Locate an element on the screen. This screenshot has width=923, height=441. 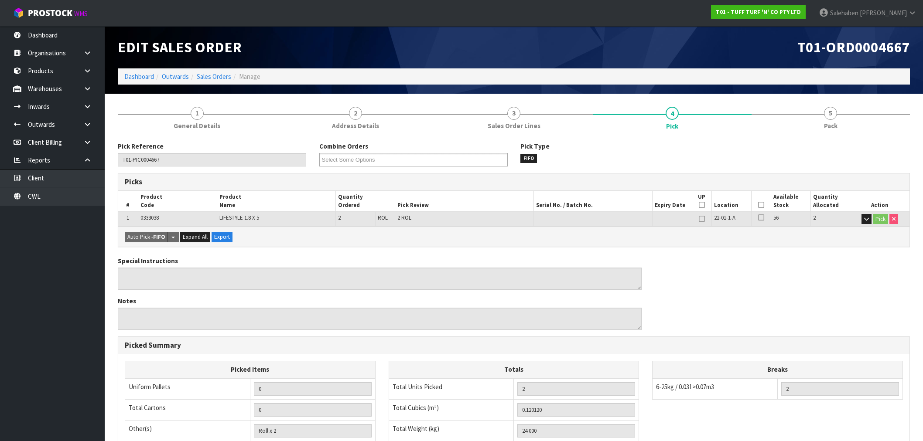
td: Total Cubics (m³) is located at coordinates (451, 410).